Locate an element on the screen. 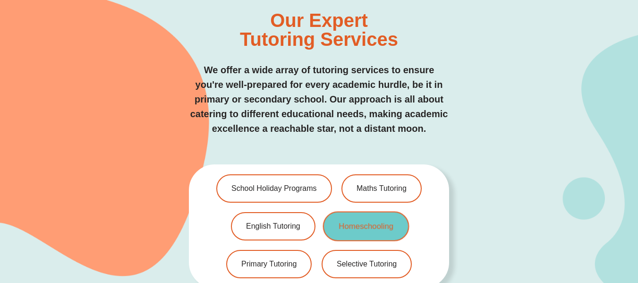 The height and width of the screenshot is (283, 638). a: School Holiday Programs is located at coordinates (274, 188).